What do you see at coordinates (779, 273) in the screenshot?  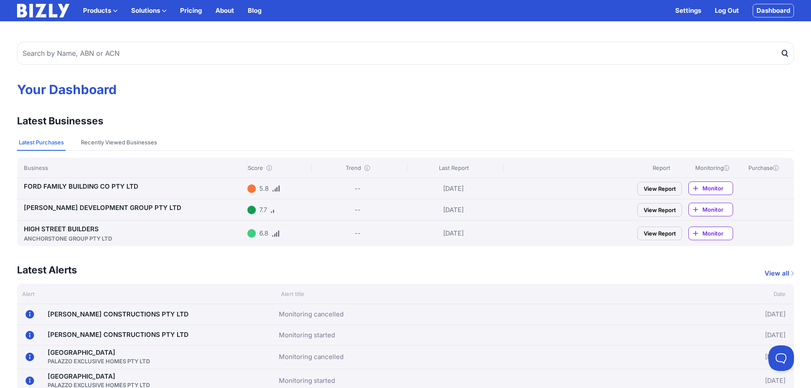 I see `a: View all` at bounding box center [779, 273].